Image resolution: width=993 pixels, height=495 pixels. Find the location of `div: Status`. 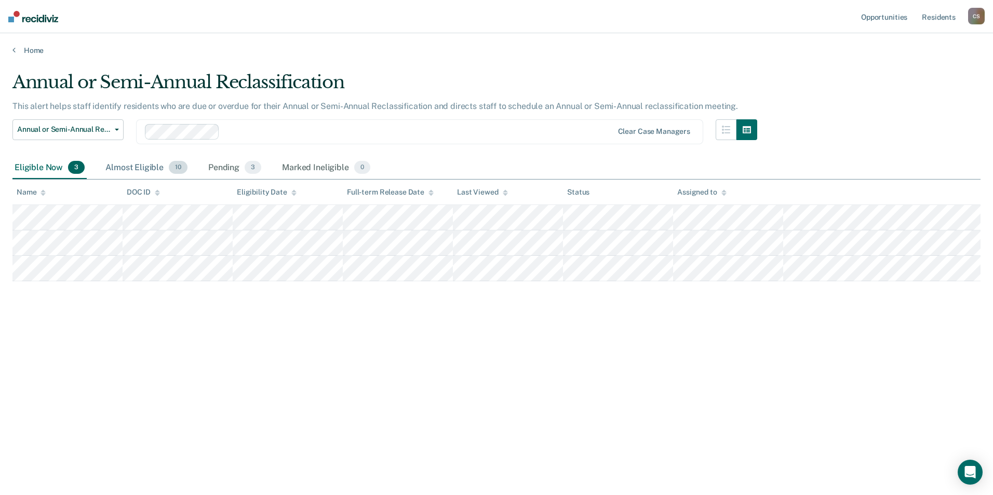

div: Status is located at coordinates (578, 192).